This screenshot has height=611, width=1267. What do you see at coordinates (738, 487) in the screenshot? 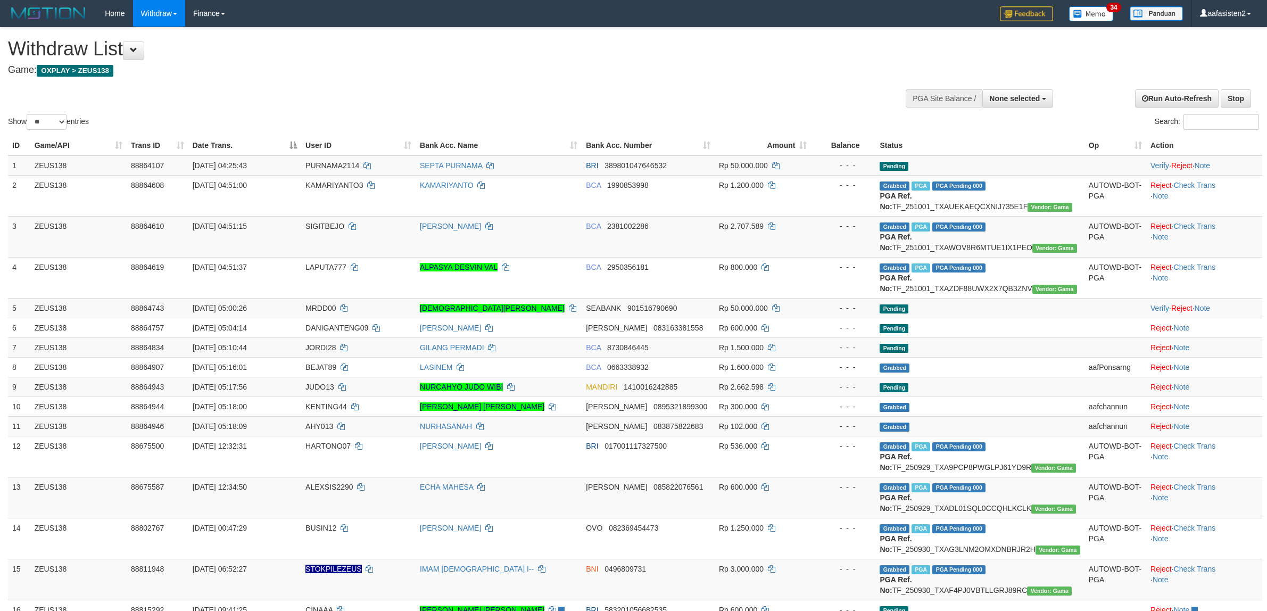
I see `span: Rp 600.000` at bounding box center [738, 487].